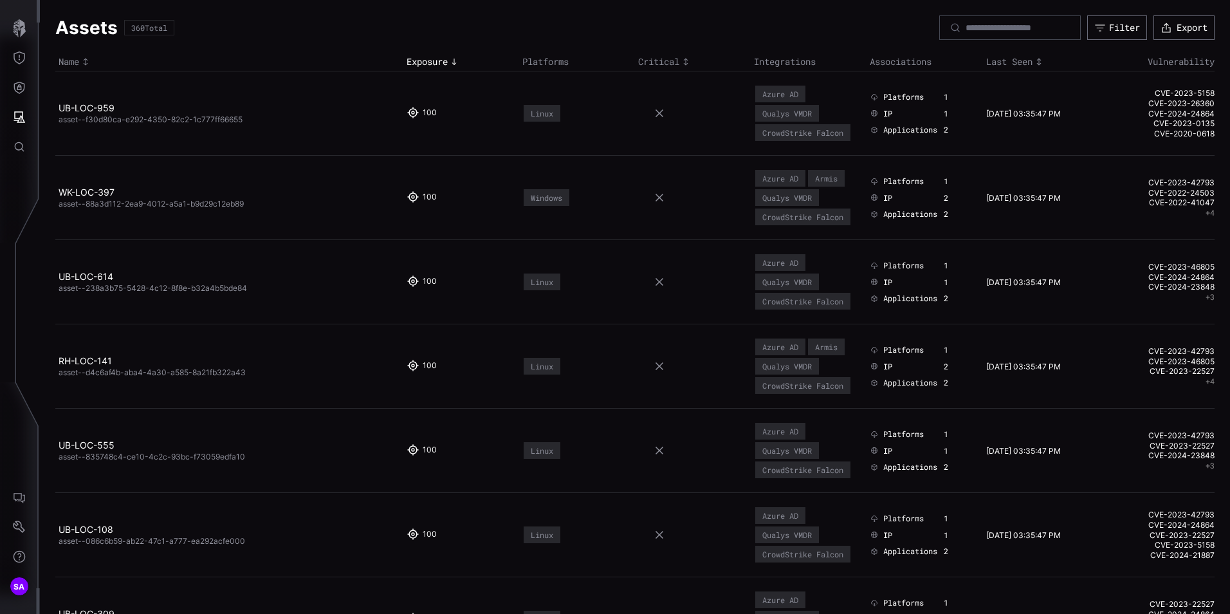  I want to click on a: CVE-2024-24864, so click(1158, 277).